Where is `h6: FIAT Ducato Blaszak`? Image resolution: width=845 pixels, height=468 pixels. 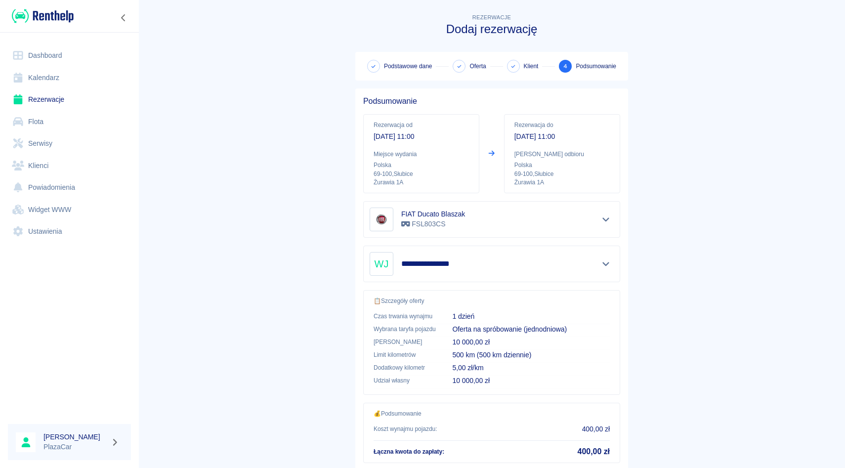 h6: FIAT Ducato Blaszak is located at coordinates (433, 214).